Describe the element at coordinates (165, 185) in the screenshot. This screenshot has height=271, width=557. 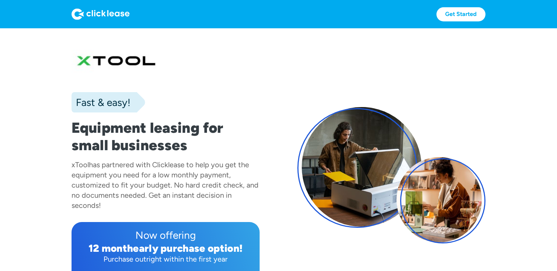
I see `div: has partnered with Clicklease to help you get the equipment you need for a low monthly payment, c...` at that location.